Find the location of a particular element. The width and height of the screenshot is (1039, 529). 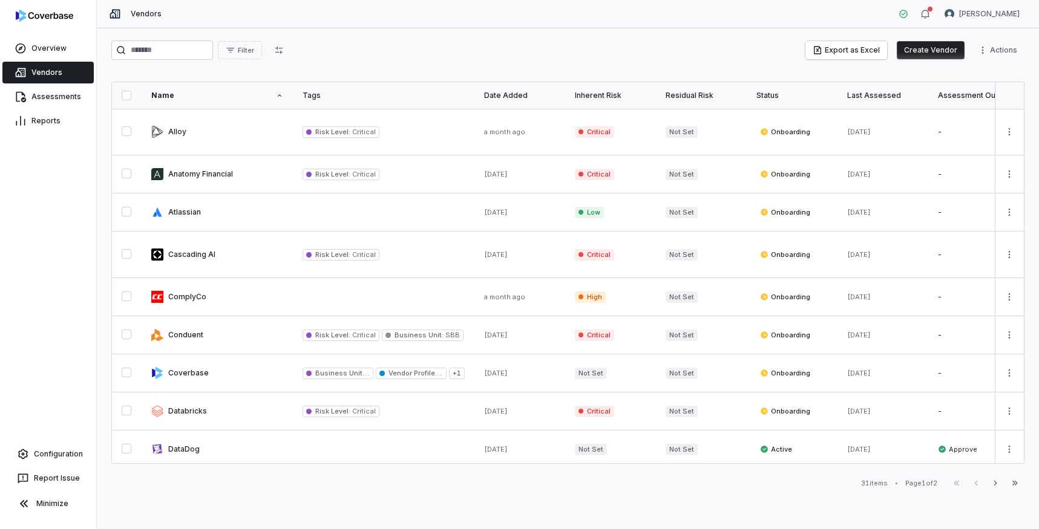

span: + 1 is located at coordinates (457, 373).